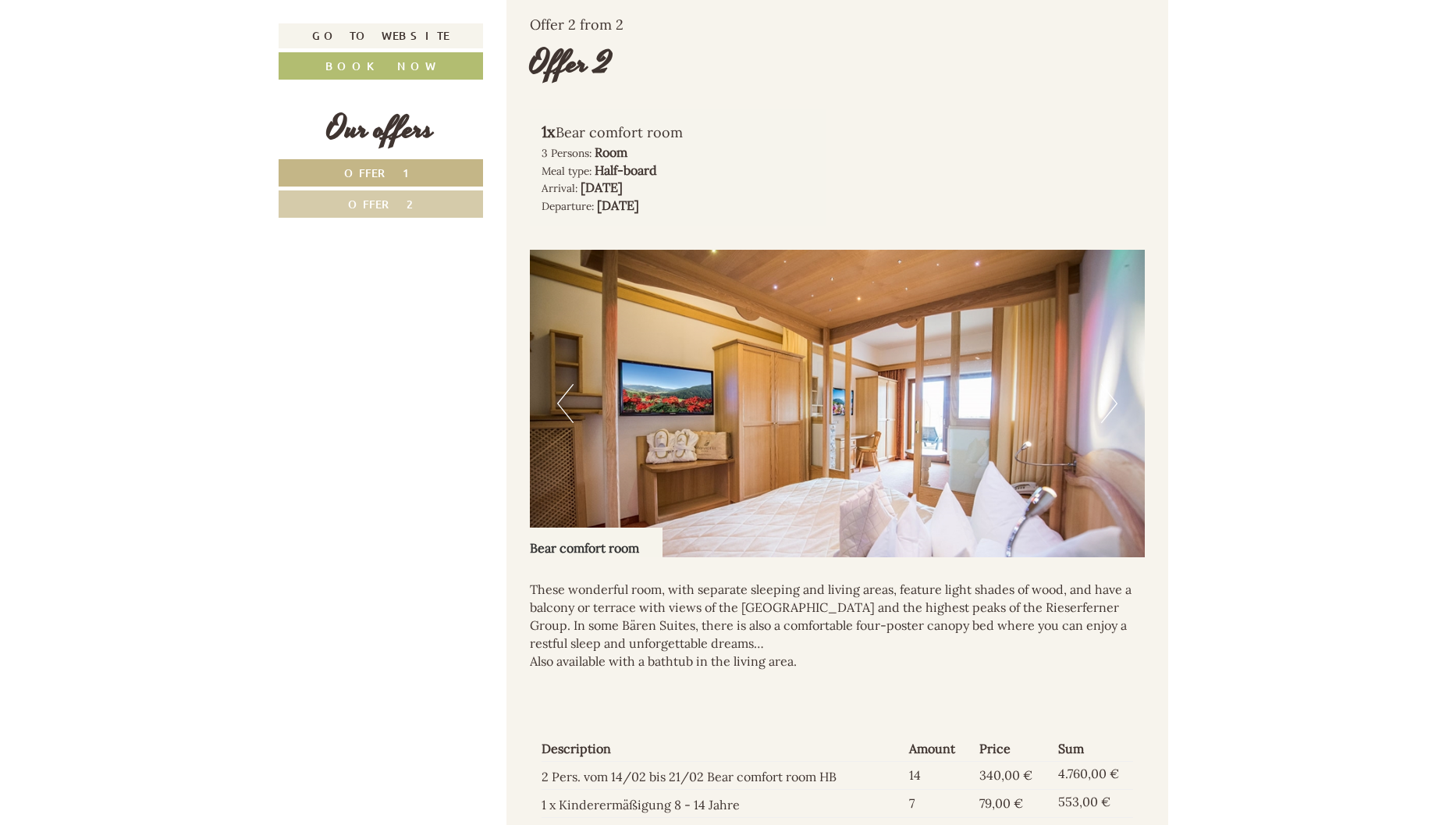 The width and height of the screenshot is (1446, 825). Describe the element at coordinates (565, 403) in the screenshot. I see `button: Previous` at that location.